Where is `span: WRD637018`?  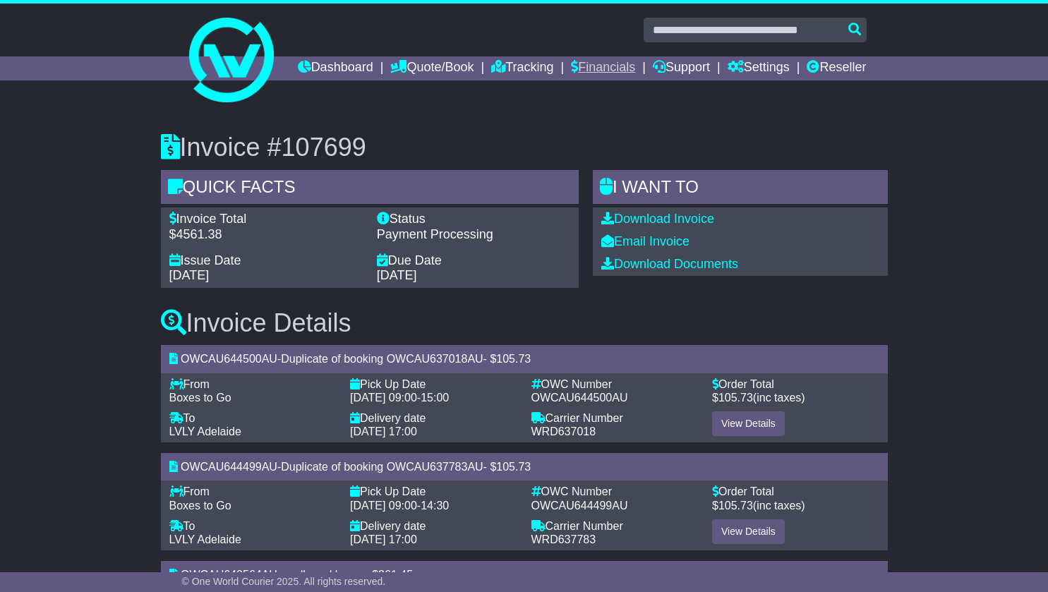 span: WRD637018 is located at coordinates (564, 431).